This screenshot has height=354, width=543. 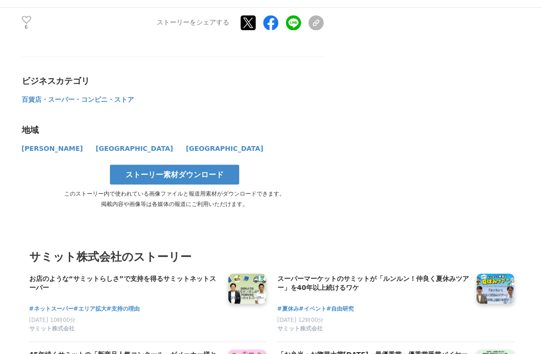 I want to click on p: このストーリー内で使われている画像ファイルと報道用素材がダウンロードできます。 掲載内容や画像等は各媒体の報道にご利用いただけます。, so click(x=174, y=198).